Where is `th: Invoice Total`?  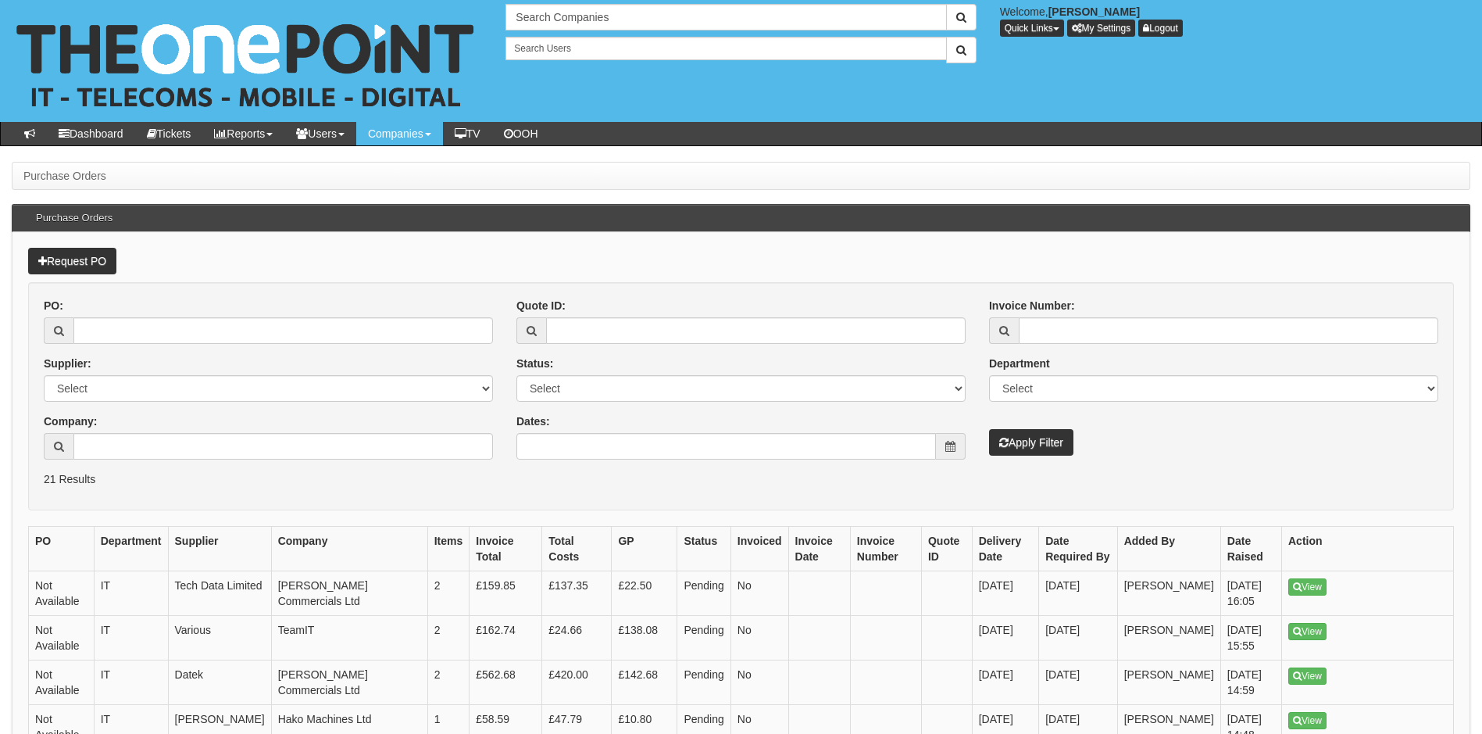 th: Invoice Total is located at coordinates (505, 548).